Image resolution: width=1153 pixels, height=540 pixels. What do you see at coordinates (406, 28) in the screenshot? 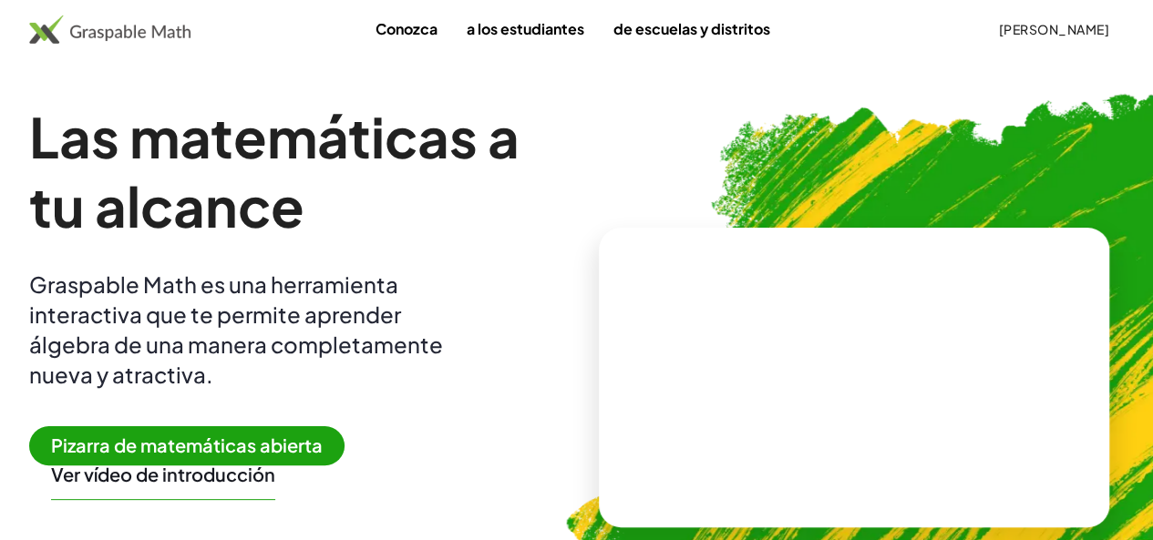
I see `font: Conozca` at bounding box center [406, 28].